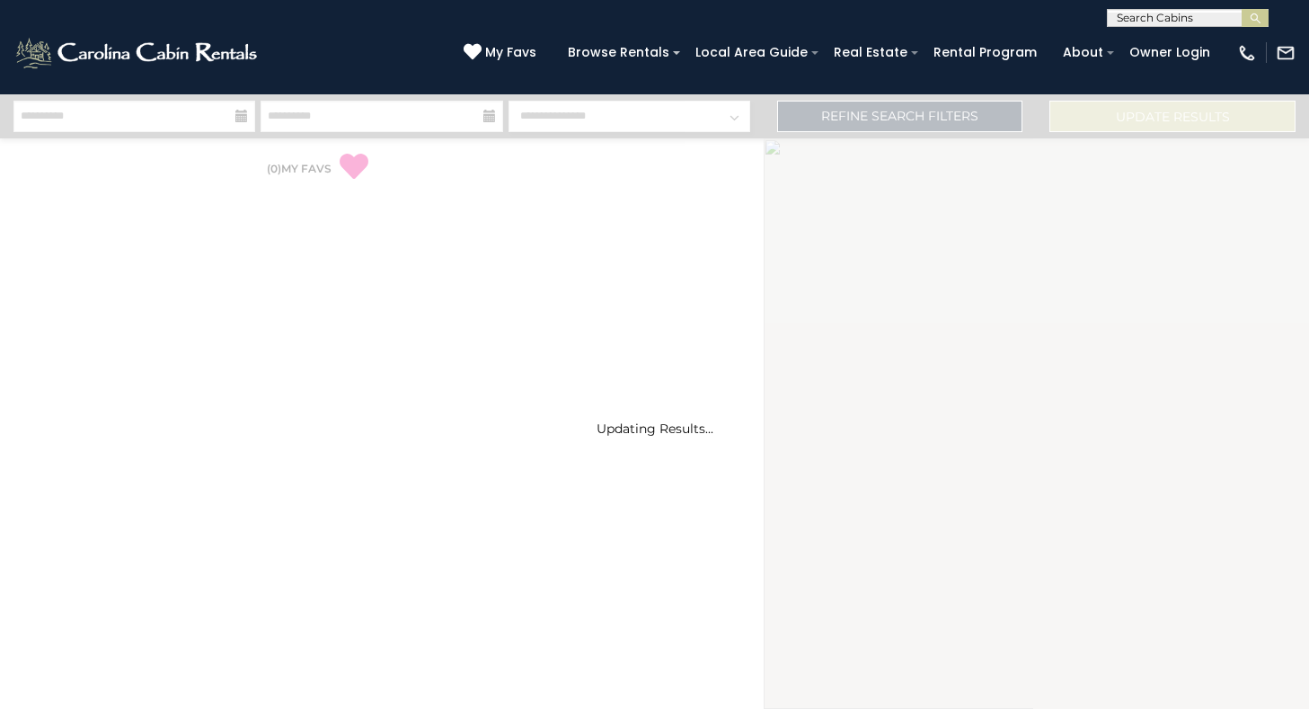 The image size is (1309, 709). What do you see at coordinates (751, 52) in the screenshot?
I see `a: Local Area Guide` at bounding box center [751, 52].